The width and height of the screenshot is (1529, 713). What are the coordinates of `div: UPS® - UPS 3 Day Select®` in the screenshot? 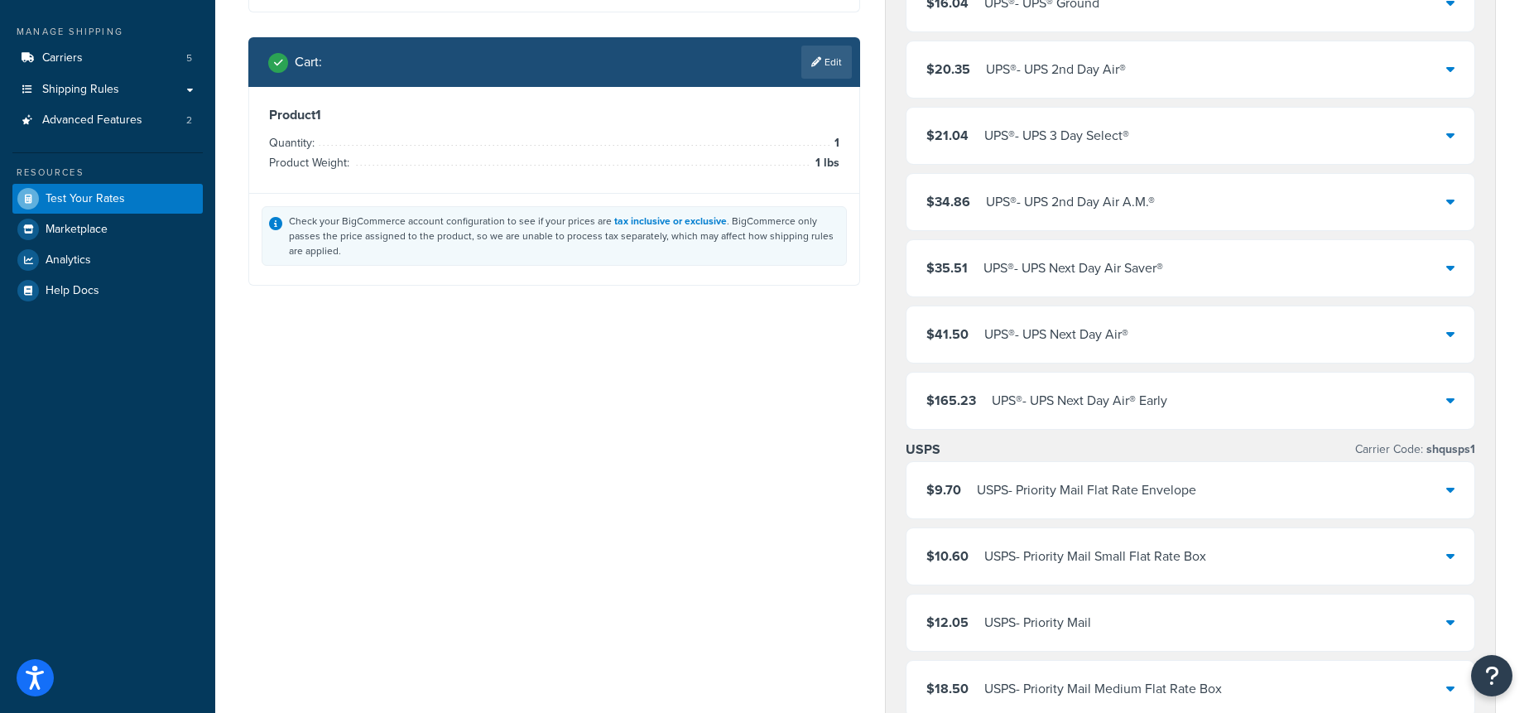 It's located at (1057, 136).